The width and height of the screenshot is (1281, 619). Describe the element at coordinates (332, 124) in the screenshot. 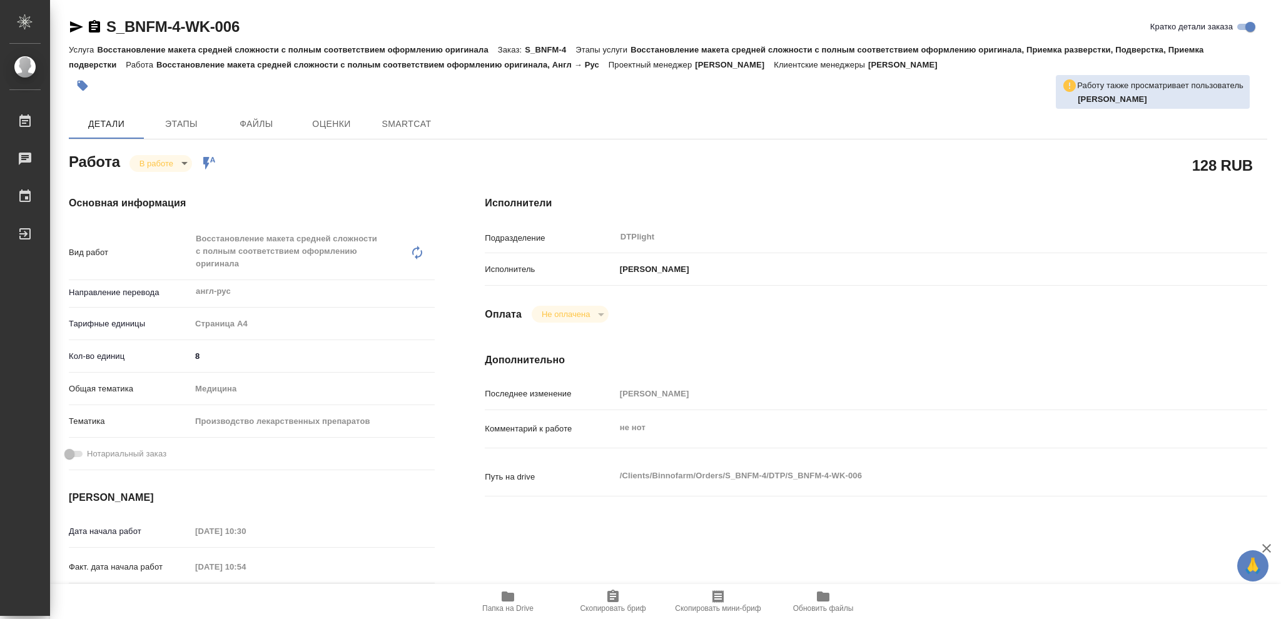

I see `span: Оценки` at that location.